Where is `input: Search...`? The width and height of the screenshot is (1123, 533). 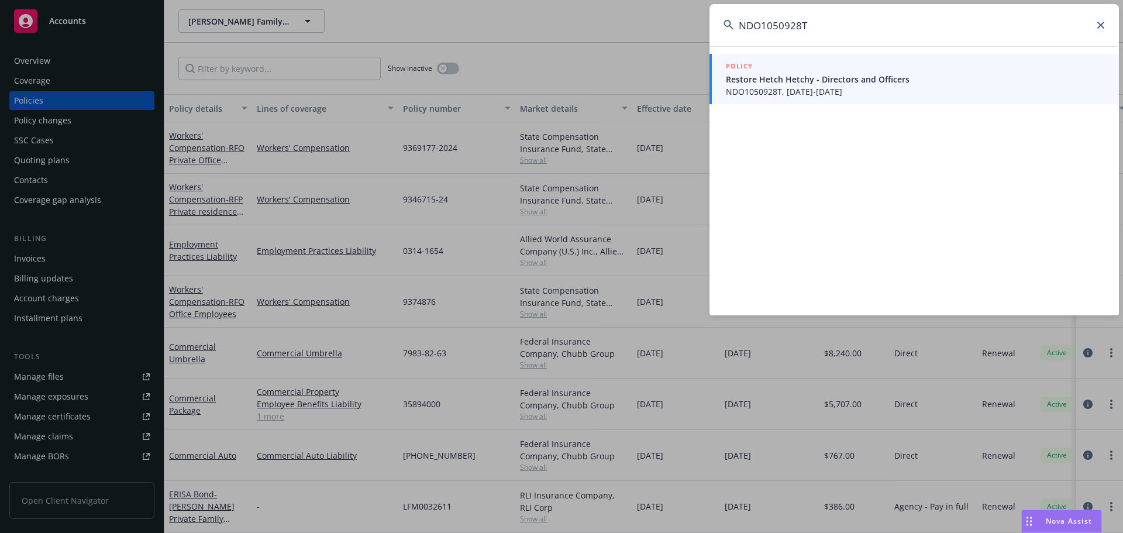
input: Search... is located at coordinates (914, 25).